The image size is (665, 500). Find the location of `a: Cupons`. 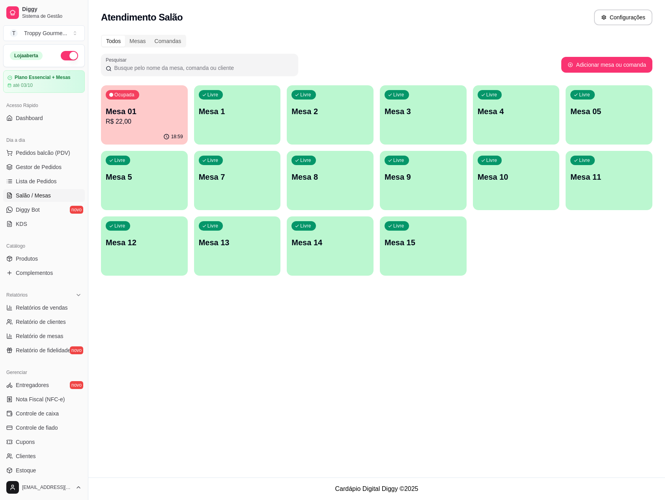

a: Cupons is located at coordinates (44, 442).